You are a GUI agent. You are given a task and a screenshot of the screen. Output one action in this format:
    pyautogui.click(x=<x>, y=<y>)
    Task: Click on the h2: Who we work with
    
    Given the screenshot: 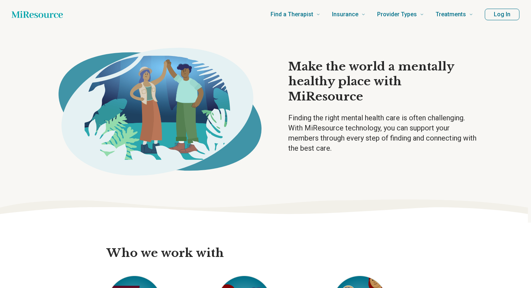 What is the action you would take?
    pyautogui.click(x=265, y=253)
    